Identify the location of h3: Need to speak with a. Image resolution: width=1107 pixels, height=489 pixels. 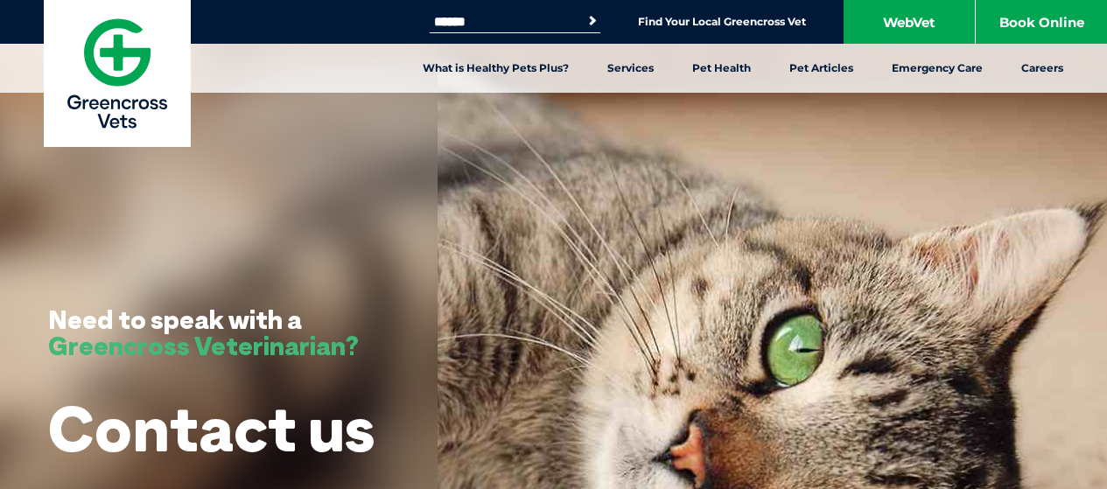
(203, 332).